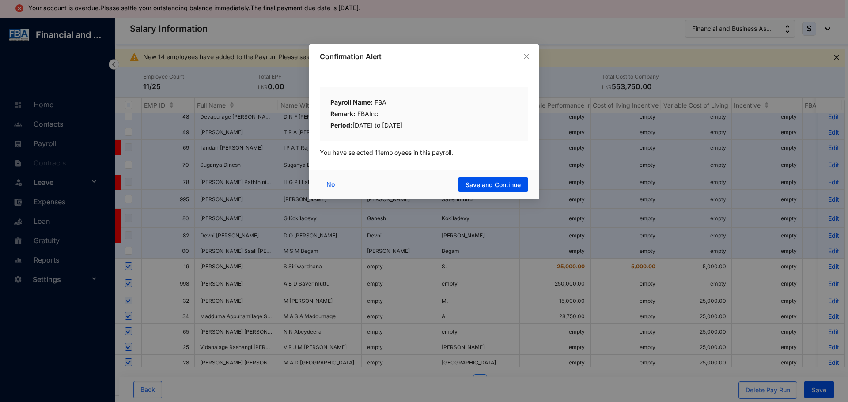  What do you see at coordinates (424, 115) in the screenshot?
I see `div: FBAInc` at bounding box center [424, 115].